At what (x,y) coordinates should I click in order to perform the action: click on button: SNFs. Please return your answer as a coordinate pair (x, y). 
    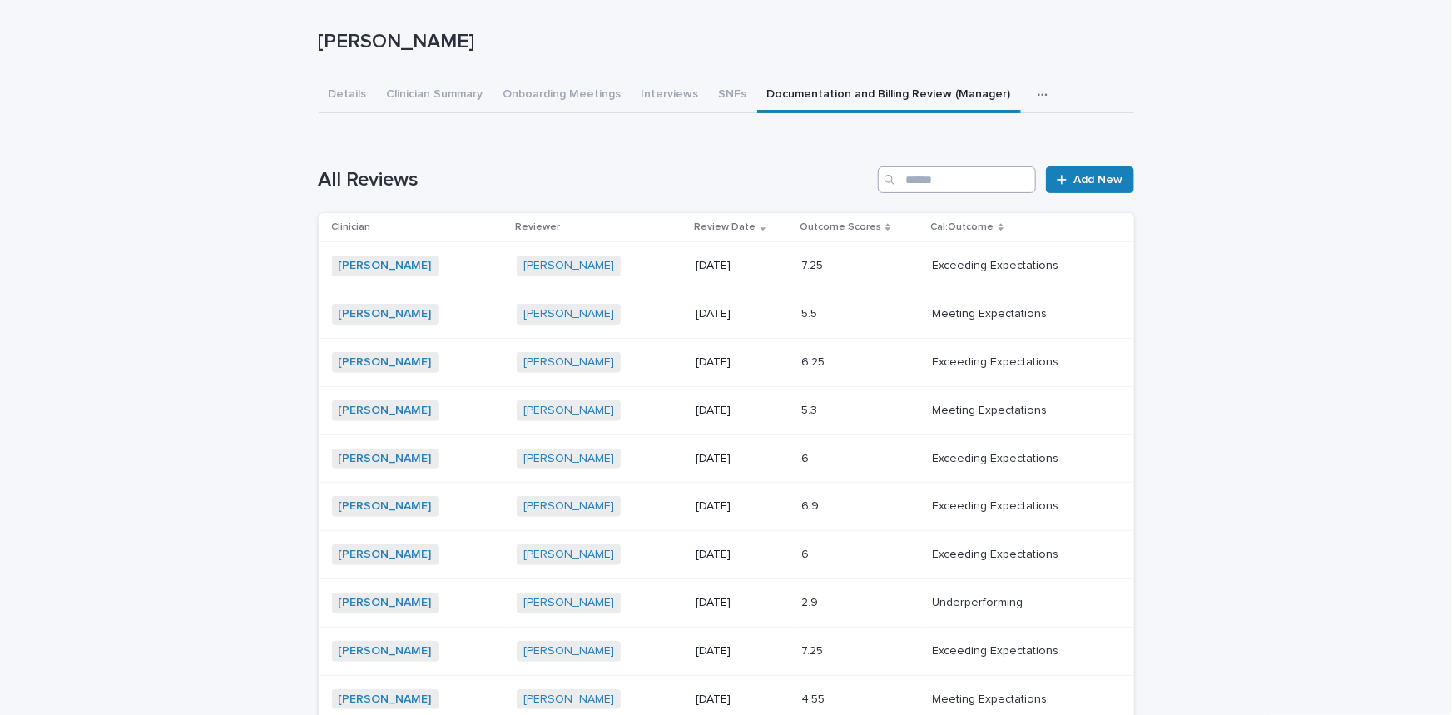
    Looking at the image, I should click on (733, 96).